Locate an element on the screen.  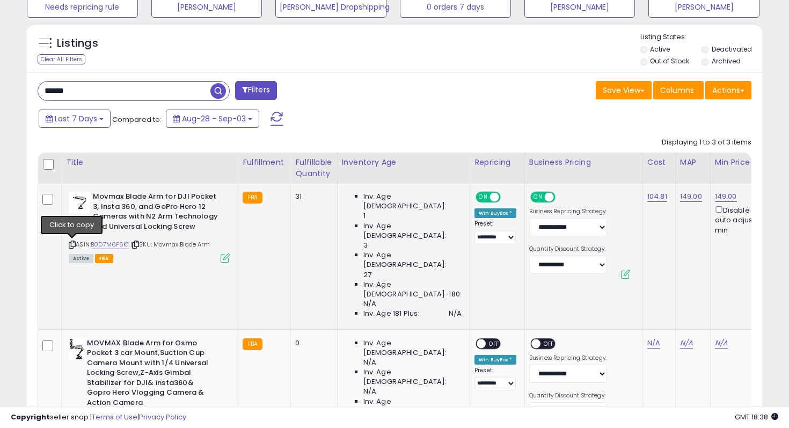
span: All listings currently available for purchase on Amazon is located at coordinates (81, 258).